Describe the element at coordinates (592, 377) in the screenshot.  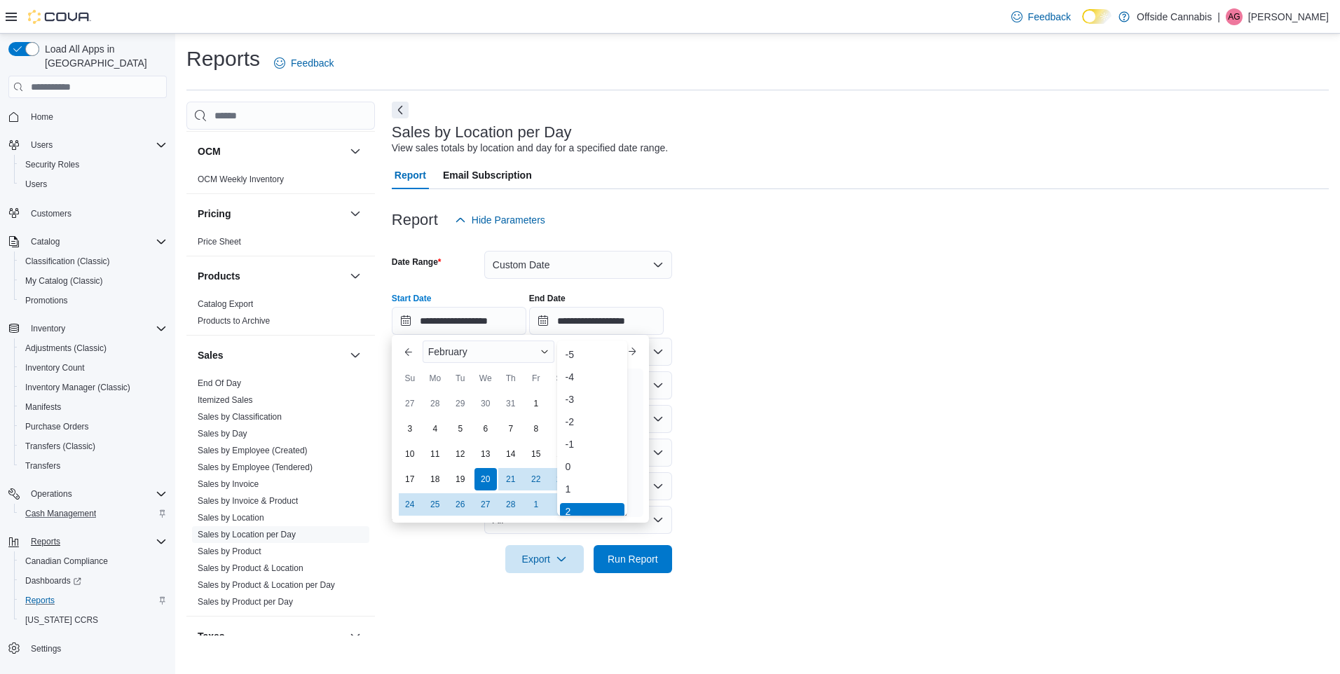
I see `div: -4` at that location.